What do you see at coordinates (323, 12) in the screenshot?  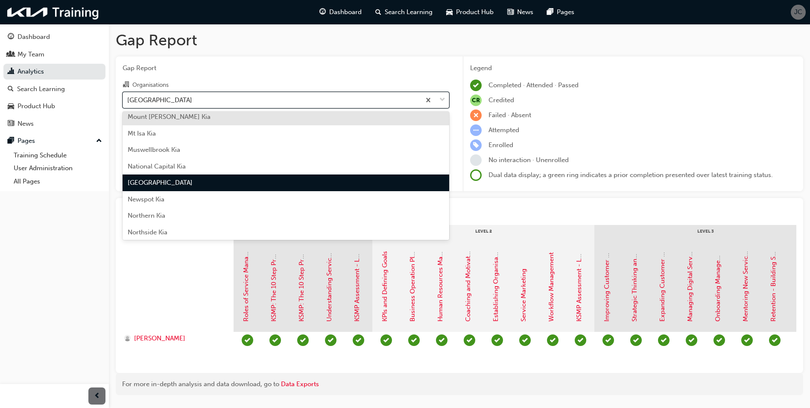 I see `span: guage-icon` at bounding box center [323, 12].